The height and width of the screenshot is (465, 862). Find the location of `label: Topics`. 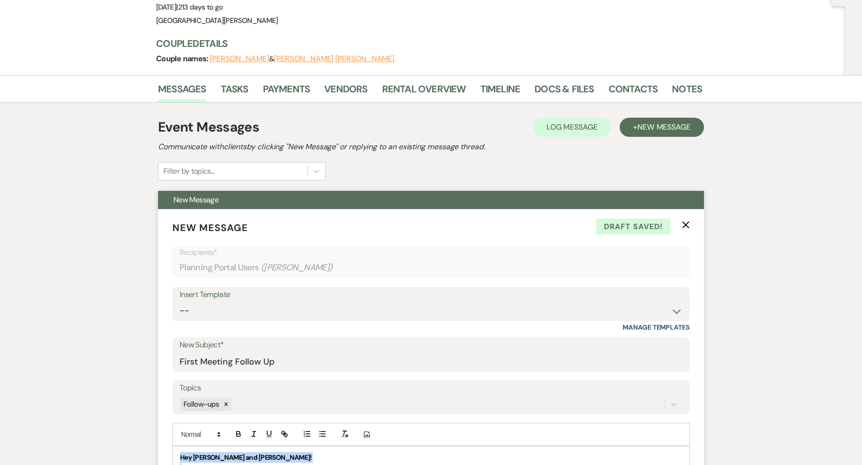

label: Topics is located at coordinates (431, 388).